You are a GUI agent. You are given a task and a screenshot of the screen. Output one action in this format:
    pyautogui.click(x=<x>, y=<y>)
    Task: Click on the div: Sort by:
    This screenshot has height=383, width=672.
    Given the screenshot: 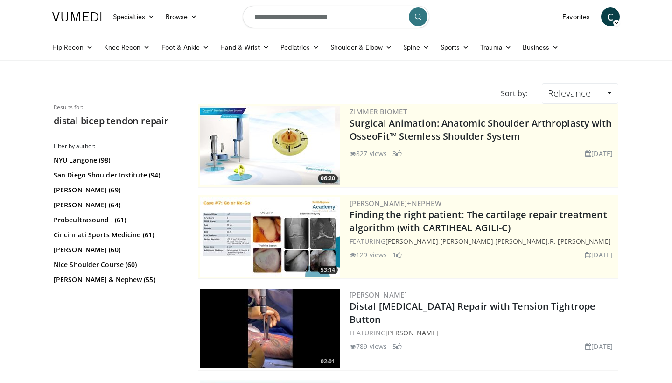 What is the action you would take?
    pyautogui.click(x=515, y=93)
    